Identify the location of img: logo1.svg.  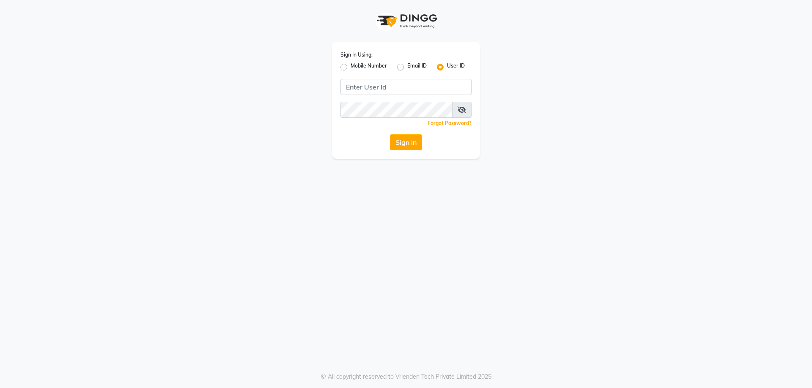
(406, 21).